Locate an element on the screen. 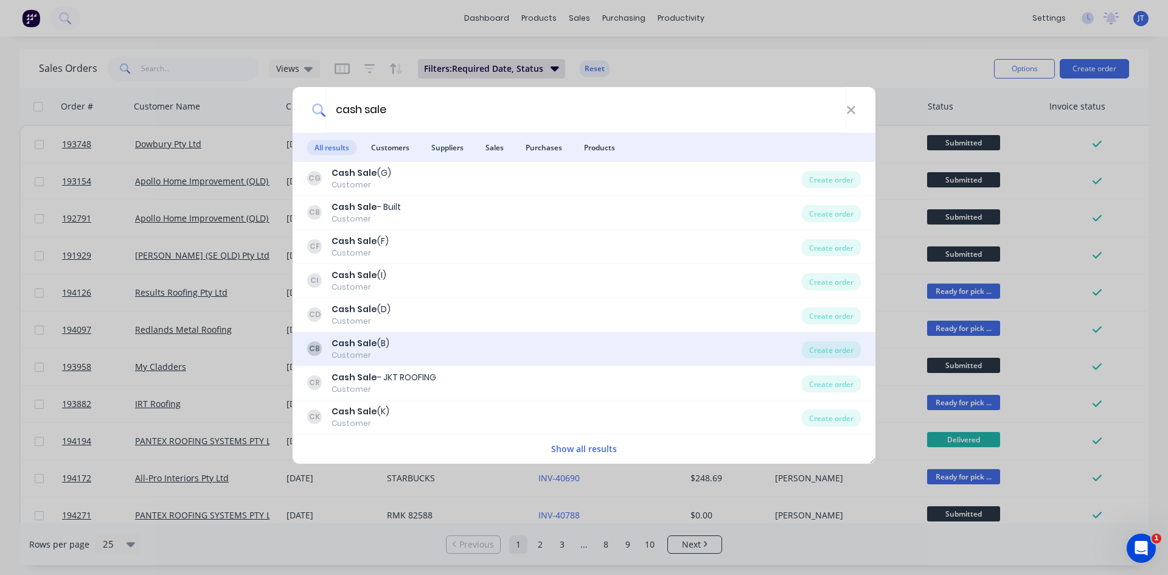 This screenshot has width=1168, height=575. span: Sales is located at coordinates (495, 147).